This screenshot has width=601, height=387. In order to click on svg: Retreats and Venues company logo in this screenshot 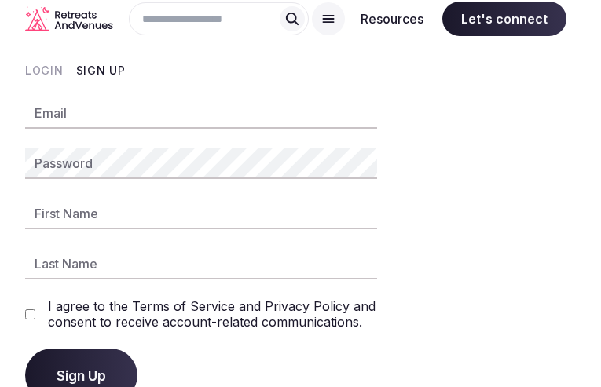, I will do `click(69, 18)`.